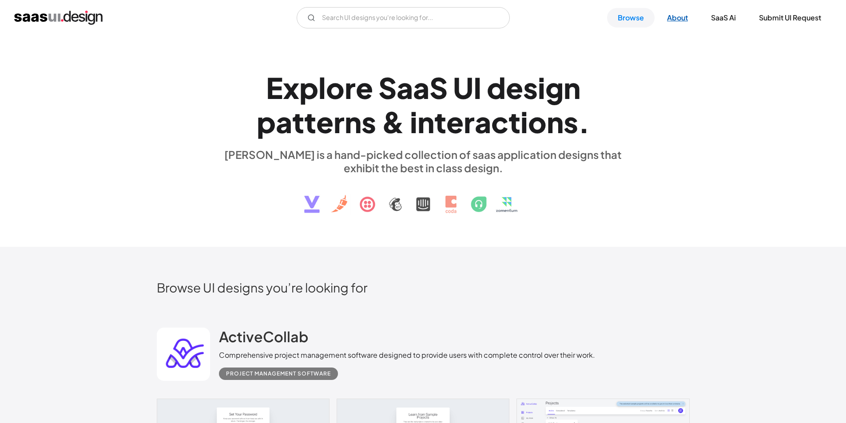 The image size is (846, 423). I want to click on a: Submit UI Request, so click(790, 18).